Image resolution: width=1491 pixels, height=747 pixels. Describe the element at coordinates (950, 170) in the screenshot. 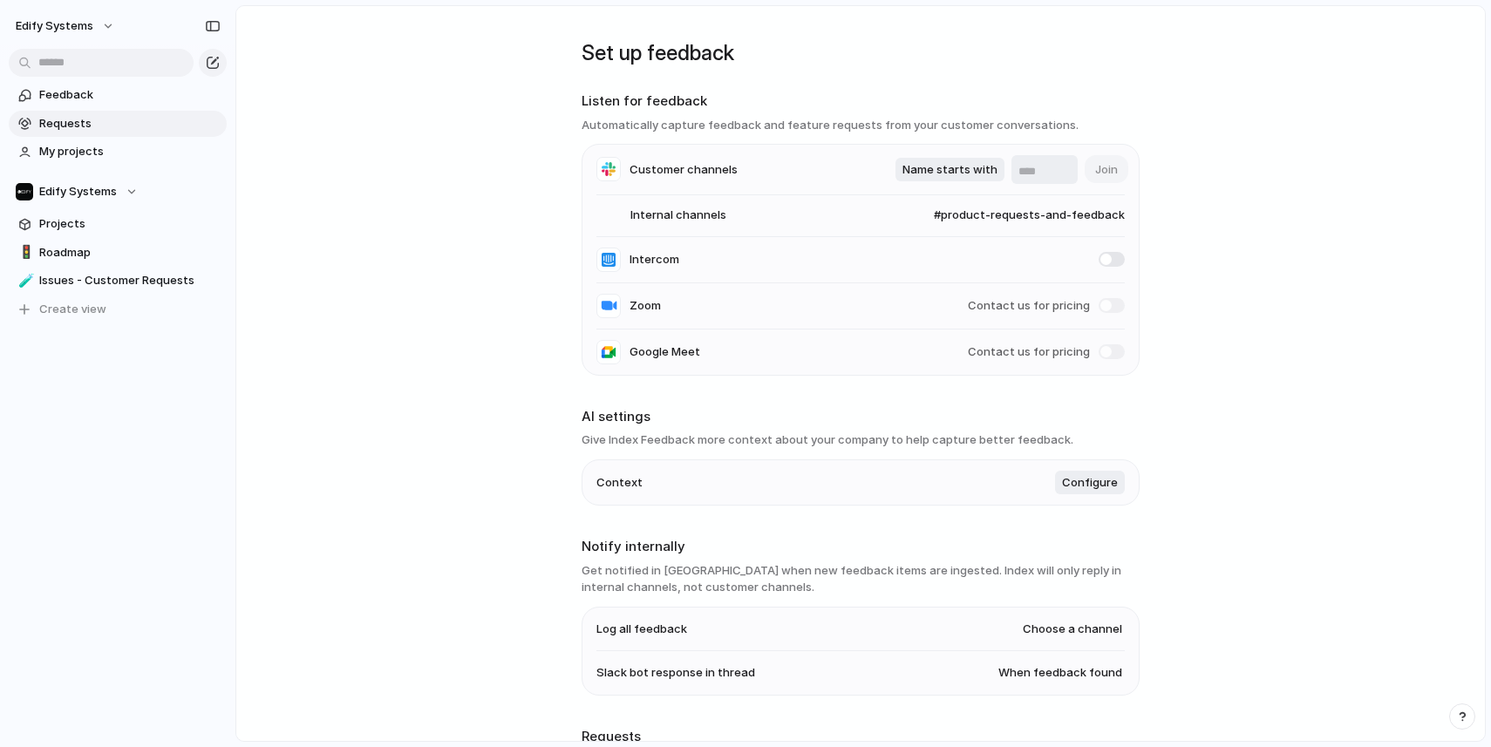

I see `button: Name starts with` at that location.